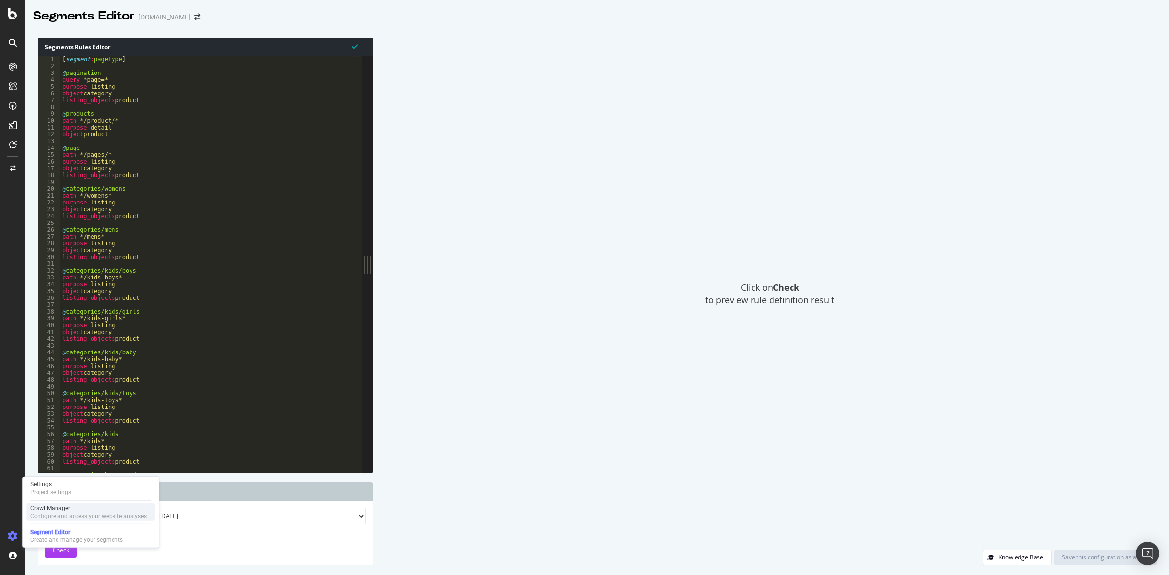 This screenshot has width=1169, height=575. Describe the element at coordinates (49, 169) in the screenshot. I see `div: 17` at that location.